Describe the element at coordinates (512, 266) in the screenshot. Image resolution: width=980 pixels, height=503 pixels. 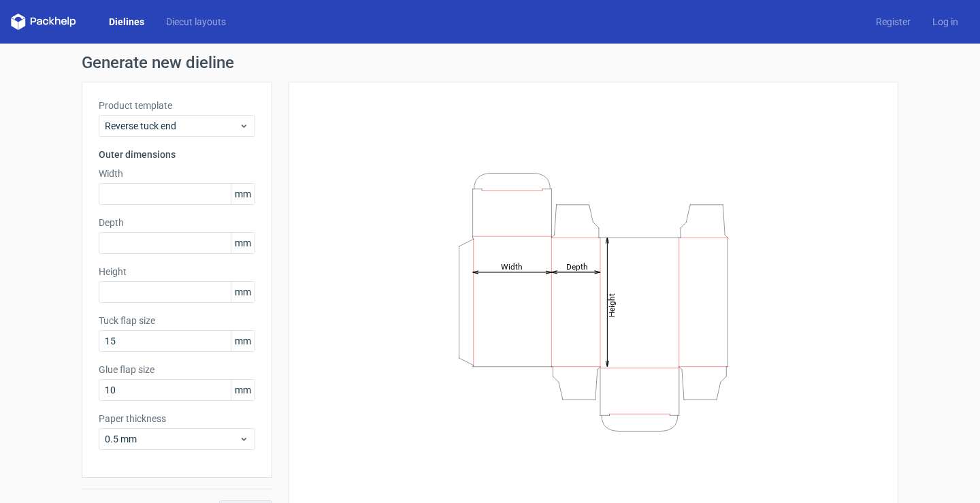
I see `tspan: Width` at that location.